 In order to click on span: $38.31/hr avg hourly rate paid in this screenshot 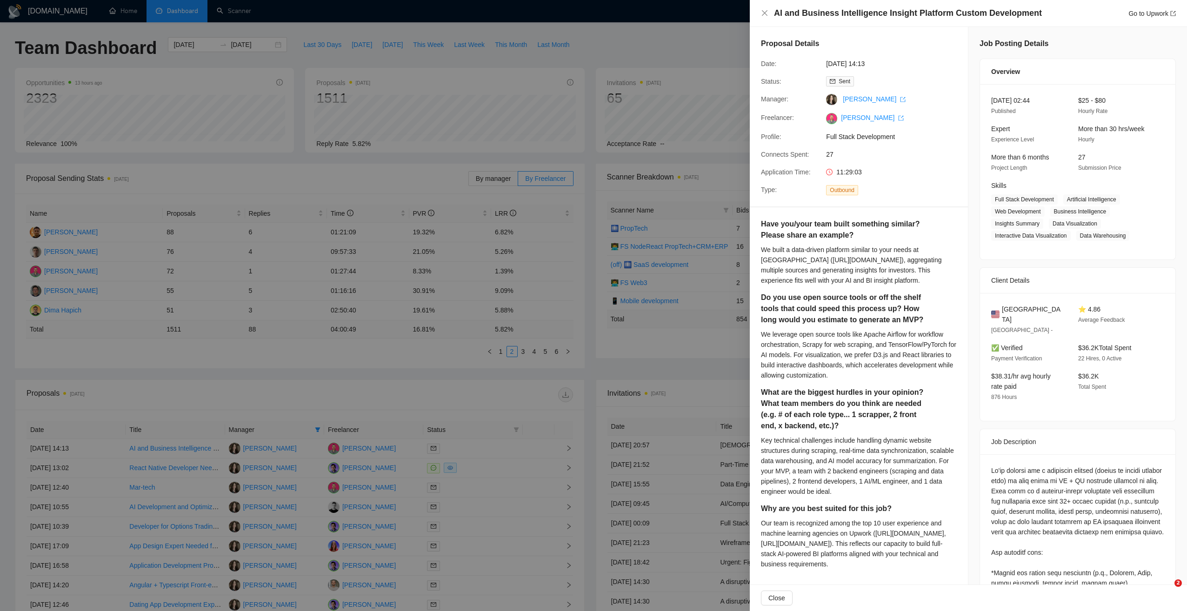, I will do `click(1021, 381)`.